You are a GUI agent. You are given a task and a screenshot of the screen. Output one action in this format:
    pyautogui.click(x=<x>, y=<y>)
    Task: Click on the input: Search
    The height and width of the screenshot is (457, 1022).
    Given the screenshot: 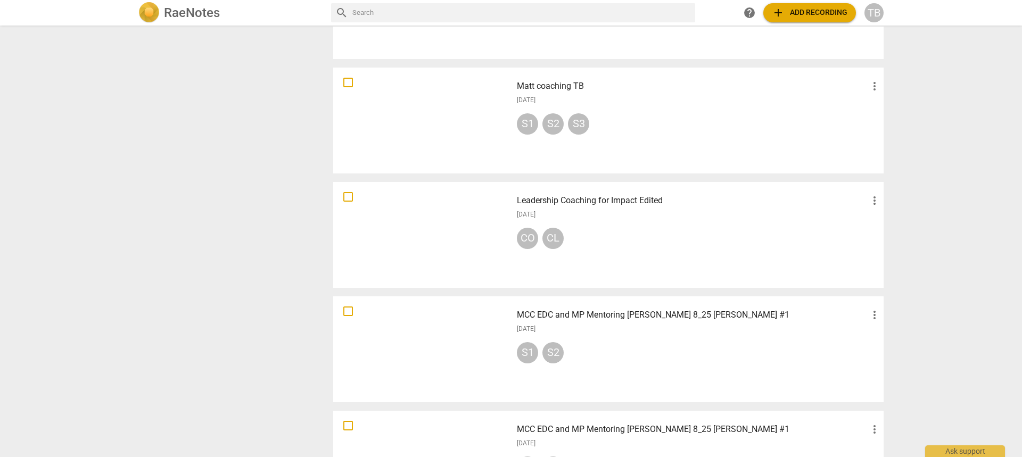 What is the action you would take?
    pyautogui.click(x=522, y=13)
    